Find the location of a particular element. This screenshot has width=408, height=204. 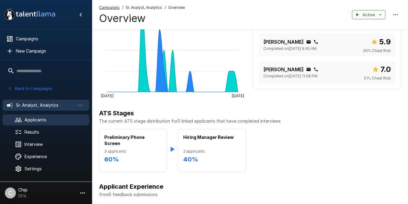

span: 29 % Cheat Risk is located at coordinates (376, 51).